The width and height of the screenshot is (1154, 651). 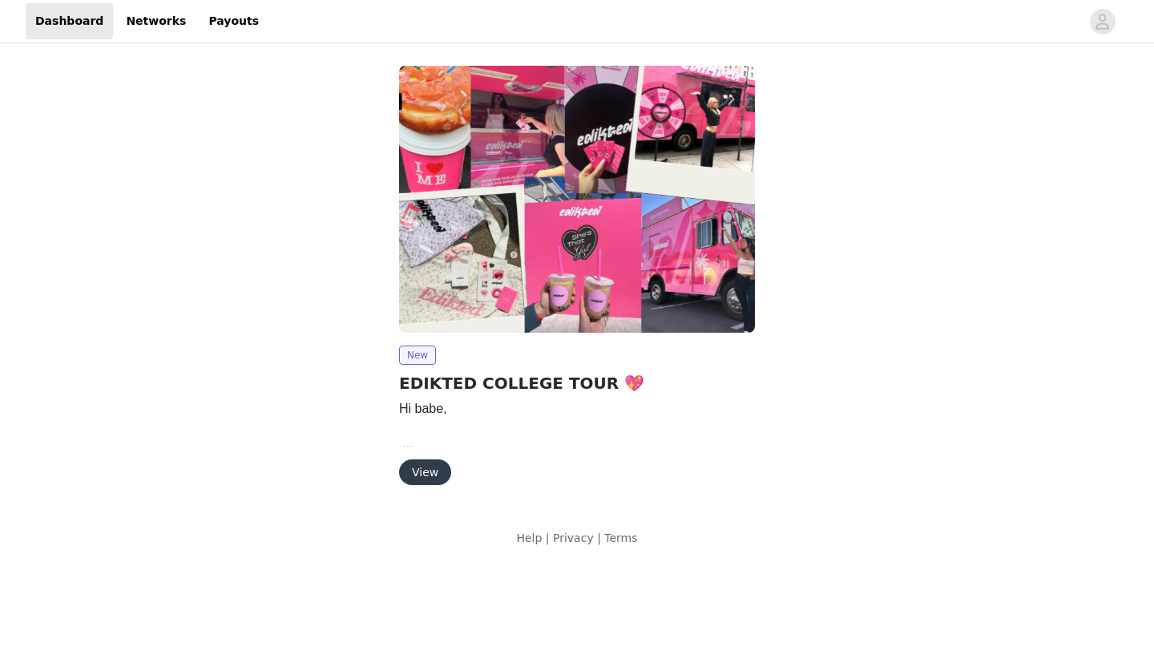 I want to click on button: View, so click(x=425, y=472).